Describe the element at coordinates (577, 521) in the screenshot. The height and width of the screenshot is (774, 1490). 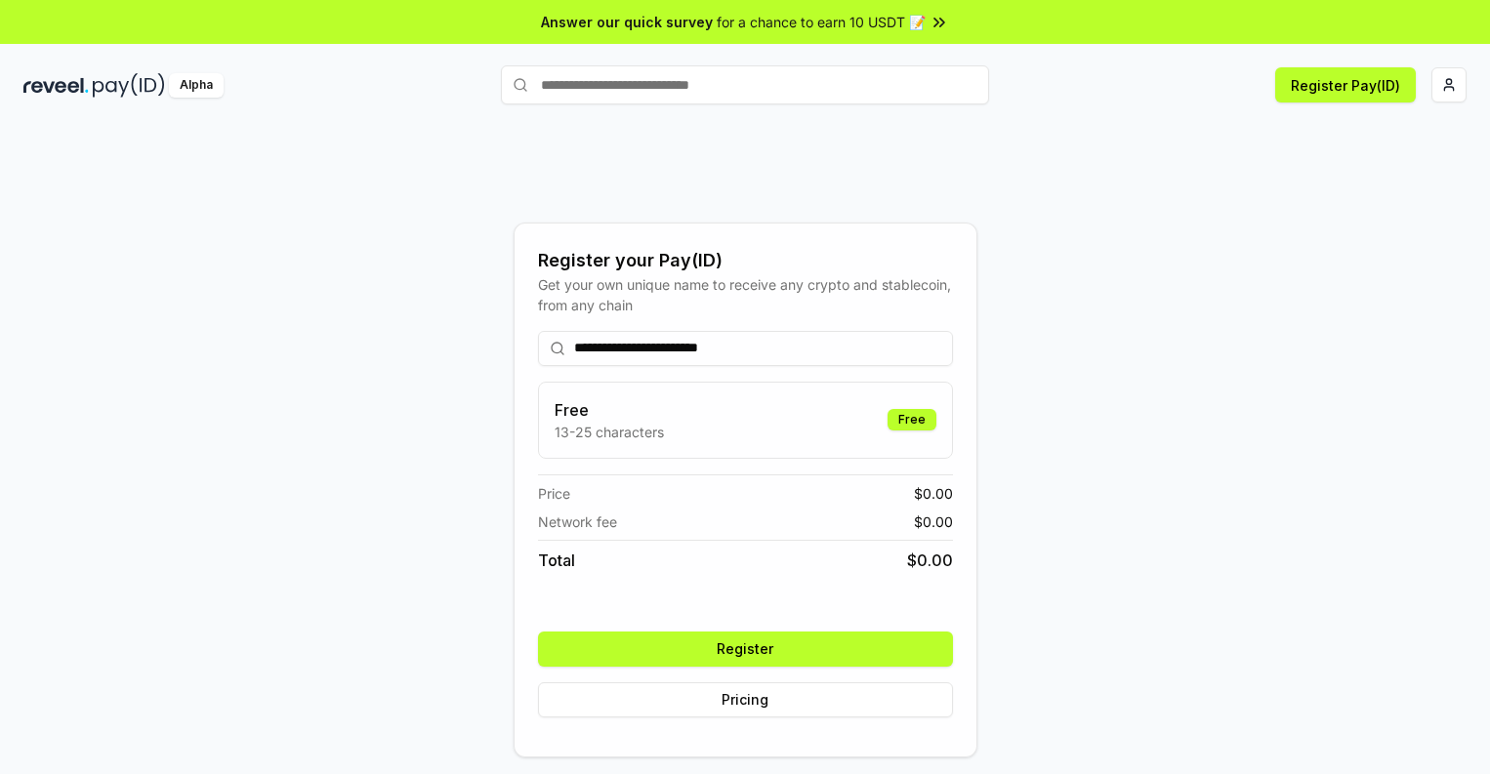
I see `span: Network fee` at that location.